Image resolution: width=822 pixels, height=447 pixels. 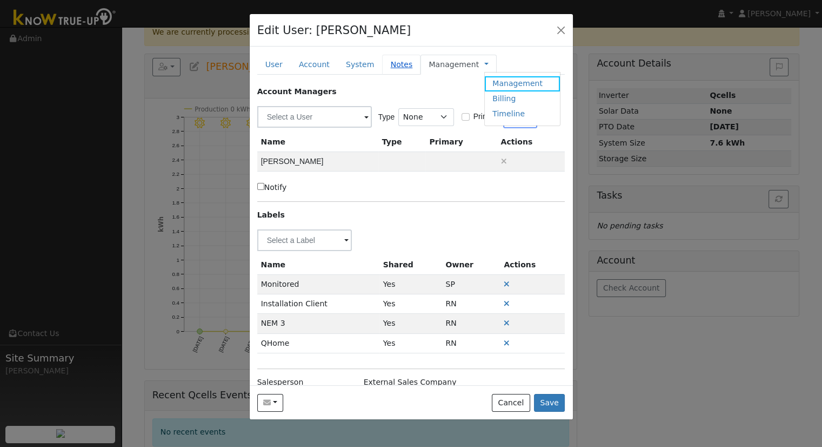 What do you see at coordinates (402, 142) in the screenshot?
I see `th: Type` at bounding box center [402, 142].